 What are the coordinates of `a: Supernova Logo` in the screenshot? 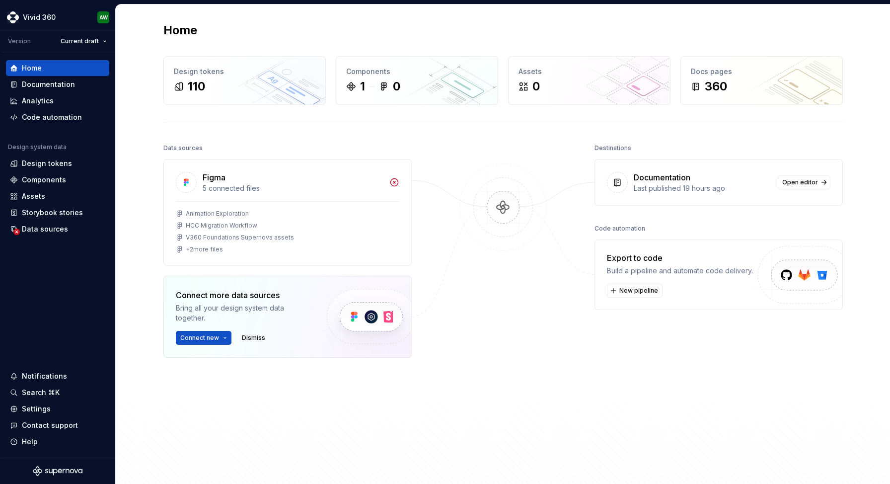 It's located at (58, 471).